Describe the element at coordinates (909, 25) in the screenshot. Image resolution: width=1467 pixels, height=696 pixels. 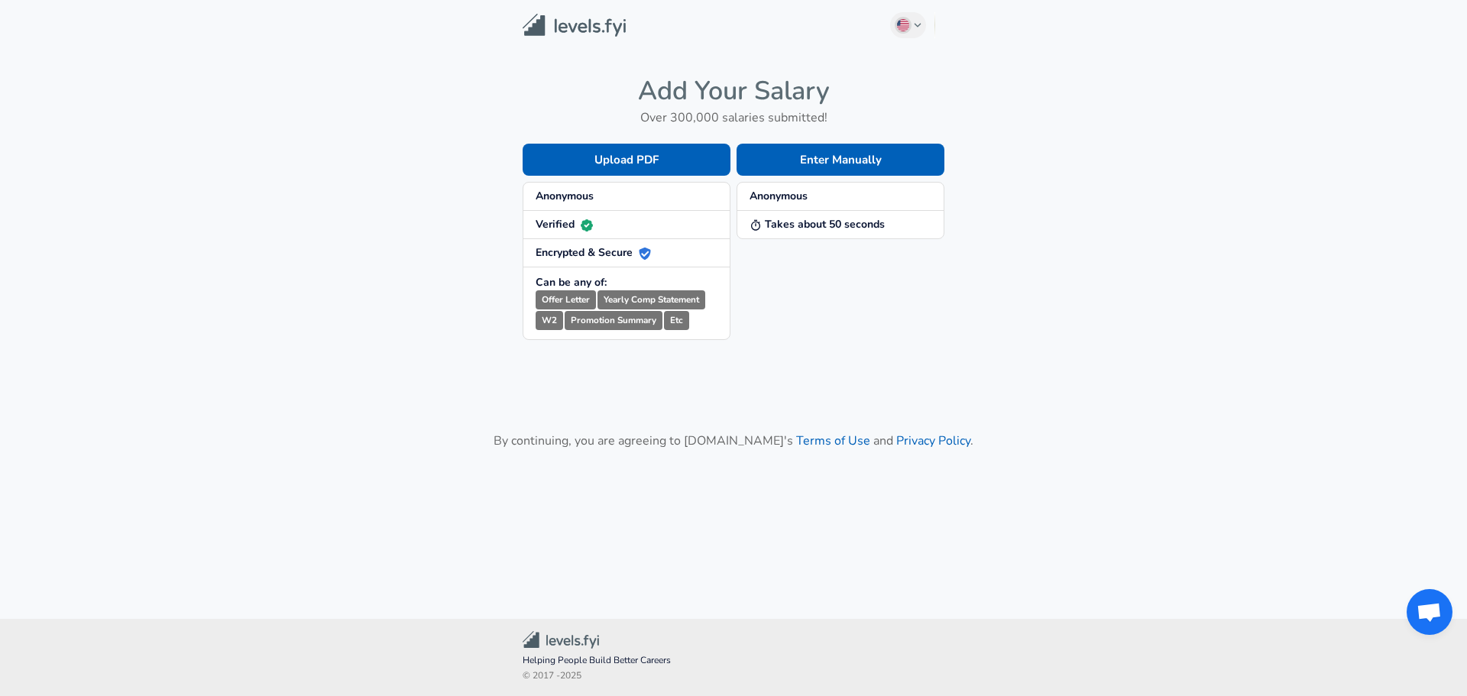
I see `button: English (US)` at that location.